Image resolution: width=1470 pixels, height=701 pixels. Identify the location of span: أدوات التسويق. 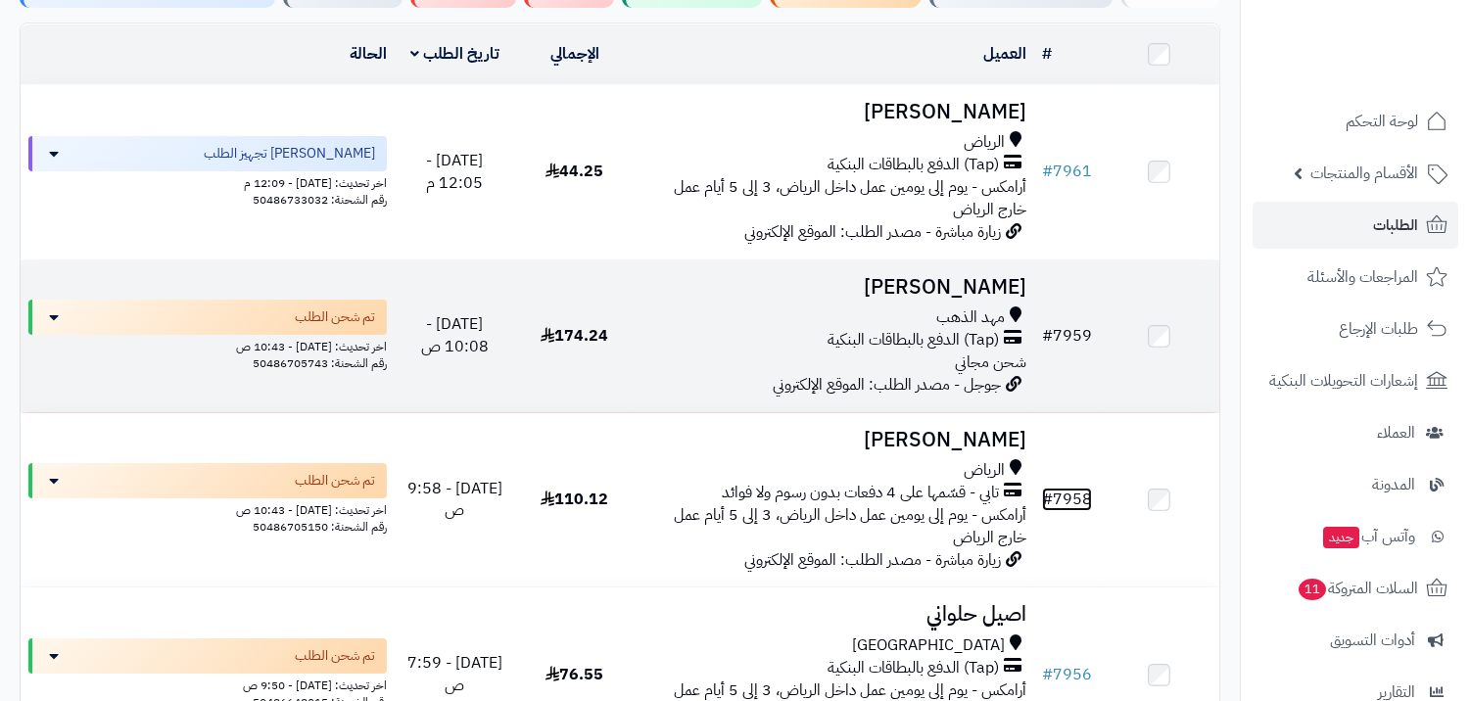
(1372, 640).